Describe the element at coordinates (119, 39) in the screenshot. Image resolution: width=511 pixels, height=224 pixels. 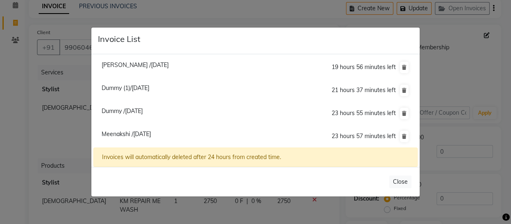
I see `h5: Invoice List` at that location.